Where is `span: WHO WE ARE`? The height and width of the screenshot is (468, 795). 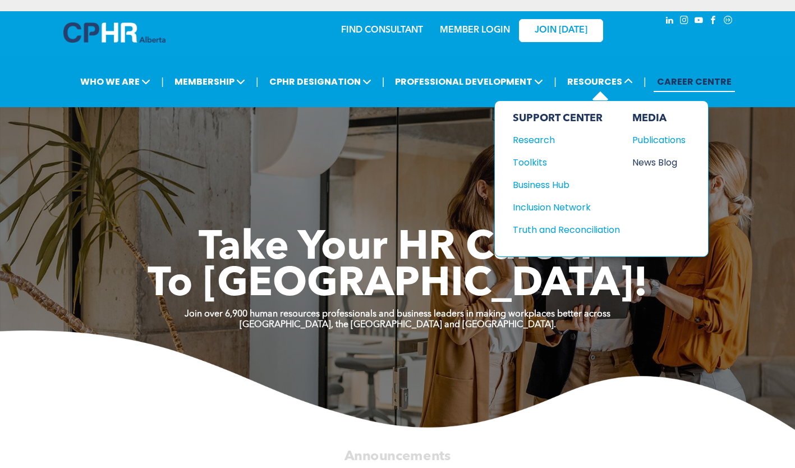 span: WHO WE ARE is located at coordinates (115, 81).